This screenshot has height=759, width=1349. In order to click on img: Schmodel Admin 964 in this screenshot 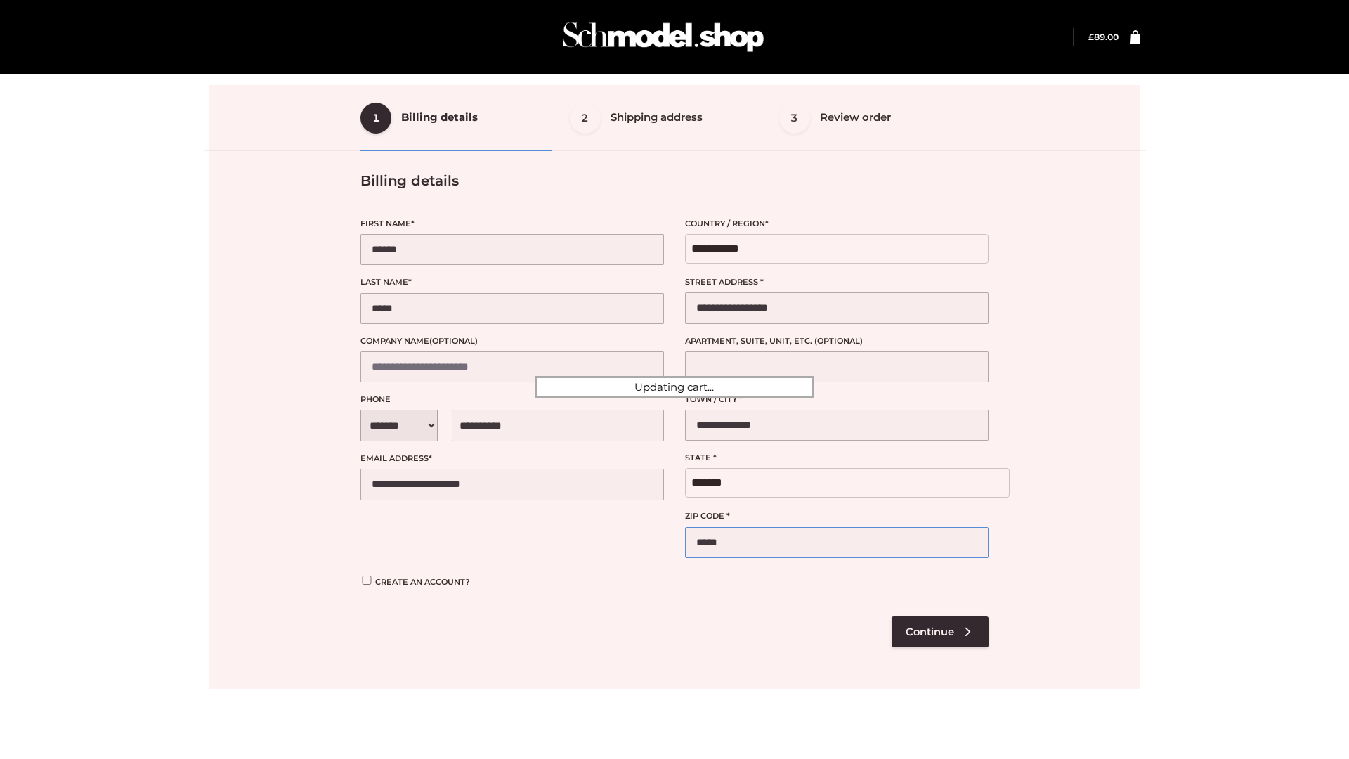, I will do `click(663, 37)`.